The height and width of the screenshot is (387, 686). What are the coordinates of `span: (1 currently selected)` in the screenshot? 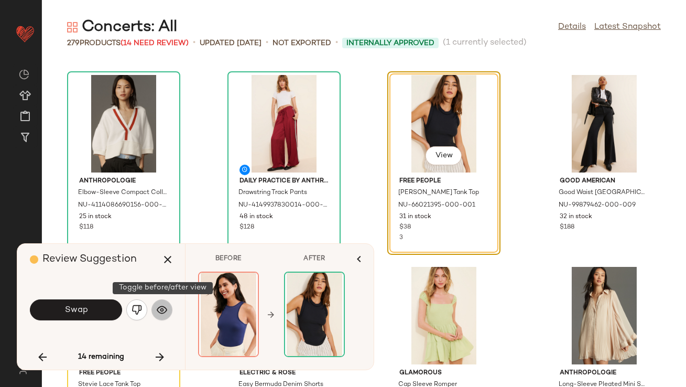 It's located at (485, 43).